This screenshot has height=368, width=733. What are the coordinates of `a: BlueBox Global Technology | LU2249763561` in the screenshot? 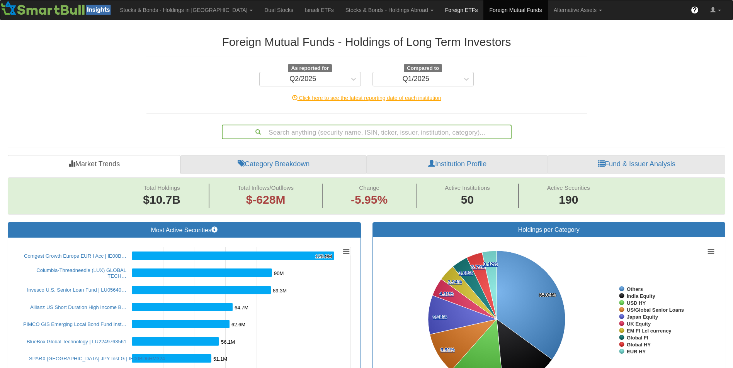 It's located at (76, 342).